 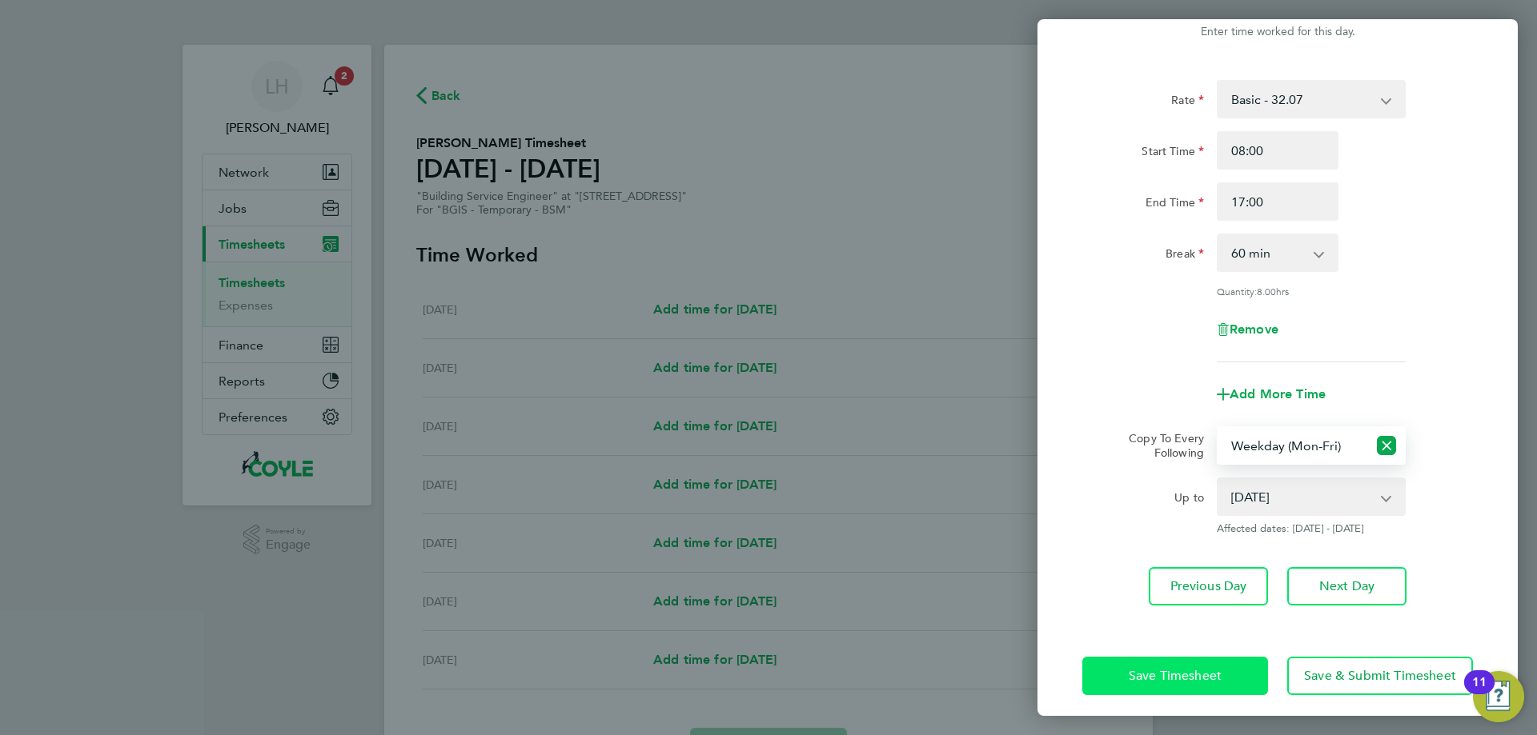 What do you see at coordinates (1175, 676) in the screenshot?
I see `span: Save Timesheet` at bounding box center [1175, 676].